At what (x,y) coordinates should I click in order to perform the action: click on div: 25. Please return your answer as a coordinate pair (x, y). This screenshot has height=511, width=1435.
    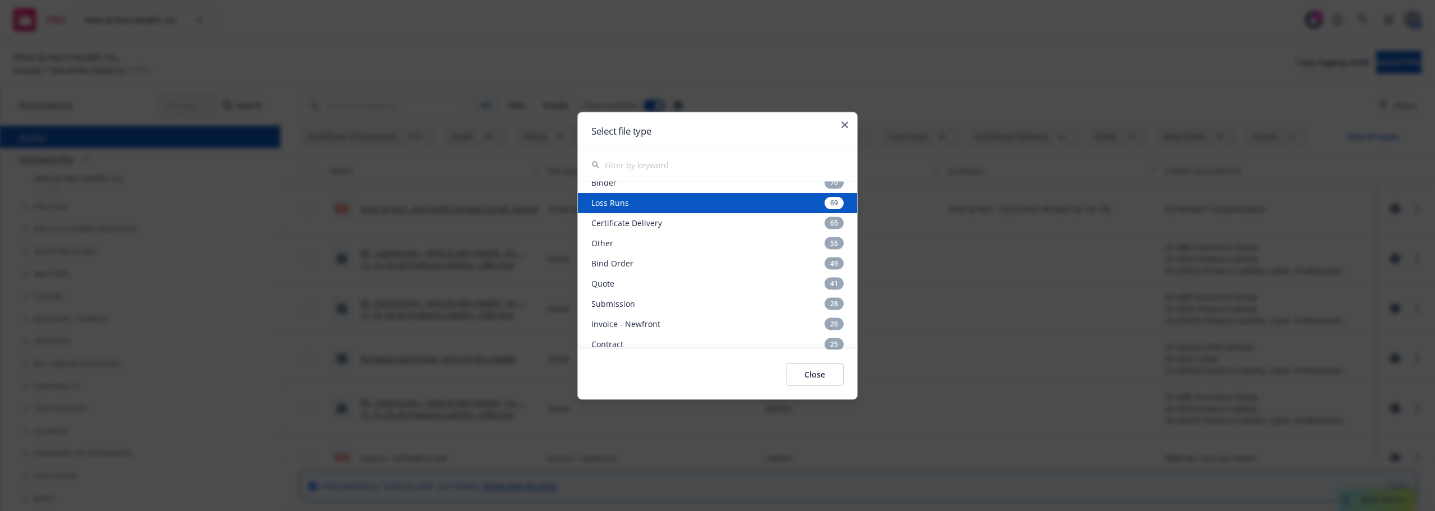
    Looking at the image, I should click on (834, 344).